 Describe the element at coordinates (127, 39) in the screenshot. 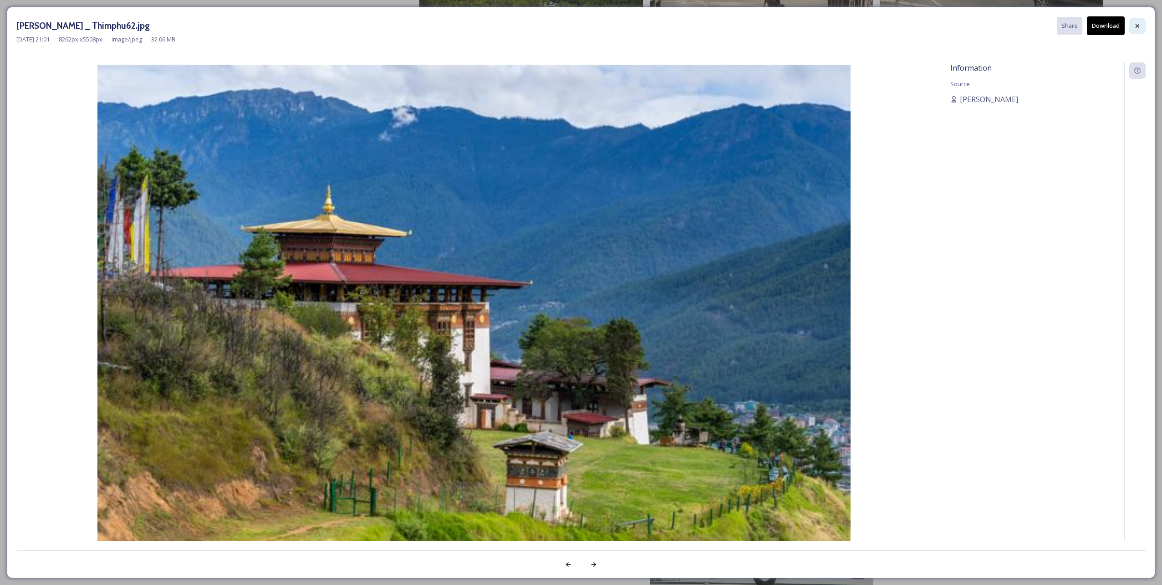

I see `span: image/jpeg` at that location.